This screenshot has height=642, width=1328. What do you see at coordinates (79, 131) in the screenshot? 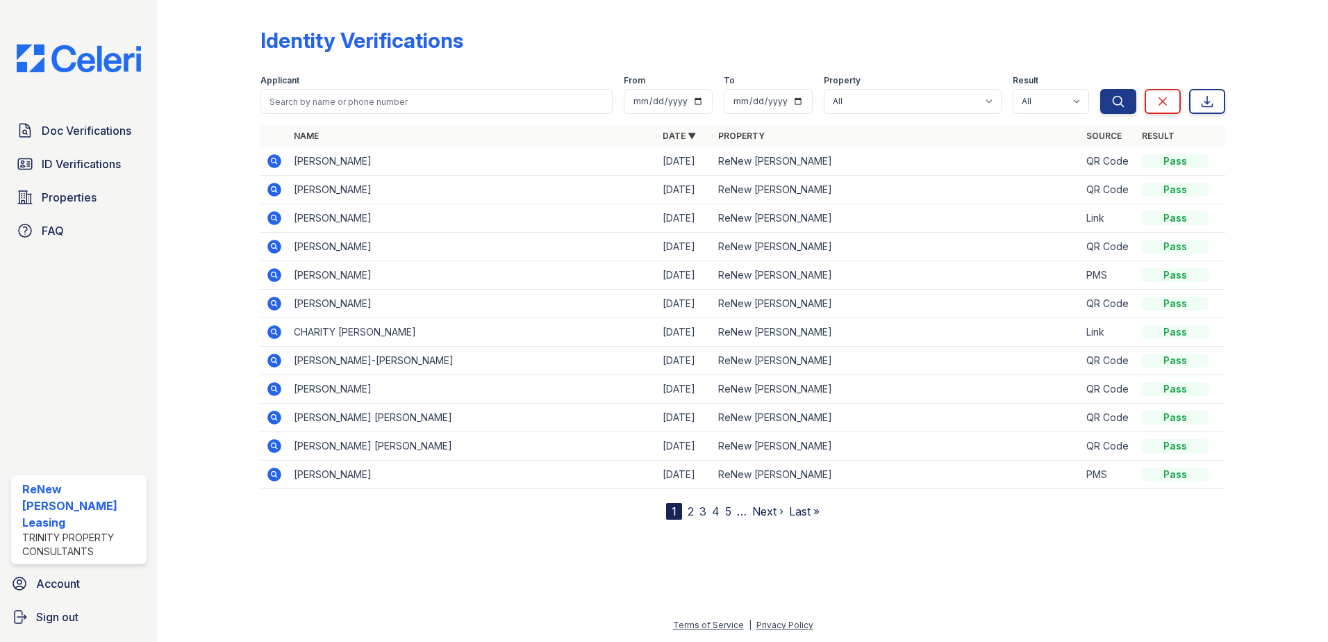
I see `a: Doc Verifications` at bounding box center [79, 131].